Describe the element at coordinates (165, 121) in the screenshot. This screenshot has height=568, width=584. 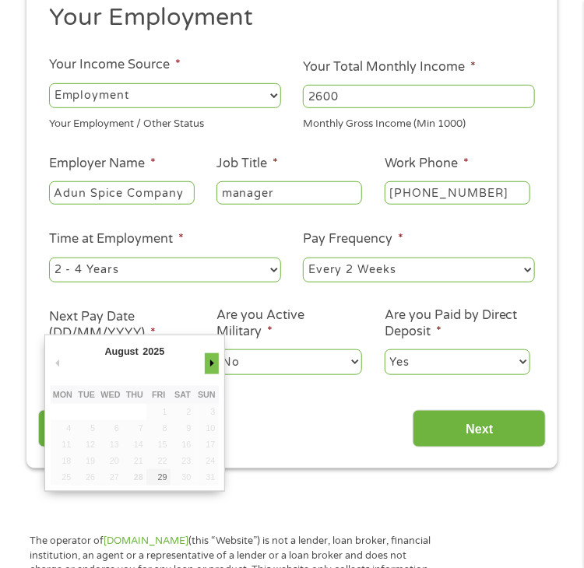
I see `div: Your Employment / Other Status` at that location.